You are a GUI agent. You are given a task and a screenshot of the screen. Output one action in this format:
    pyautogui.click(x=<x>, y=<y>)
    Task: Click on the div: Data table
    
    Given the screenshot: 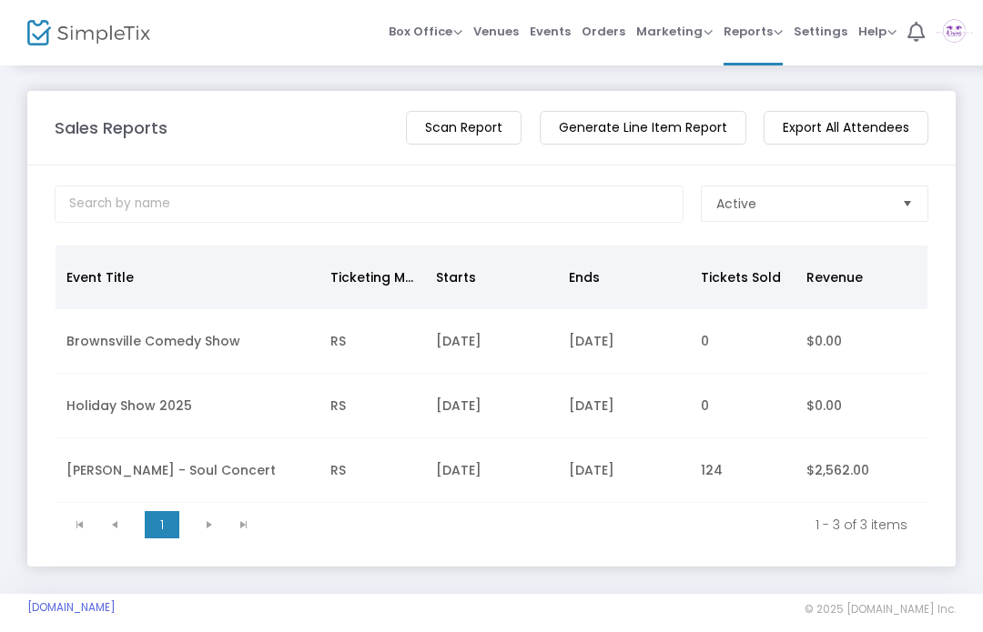 What is the action you would take?
    pyautogui.click(x=491, y=374)
    